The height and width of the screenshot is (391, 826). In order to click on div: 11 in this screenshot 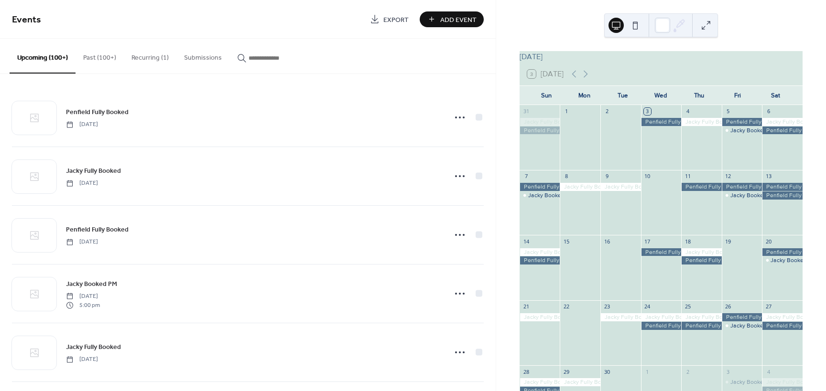, I will do `click(687, 176)`.